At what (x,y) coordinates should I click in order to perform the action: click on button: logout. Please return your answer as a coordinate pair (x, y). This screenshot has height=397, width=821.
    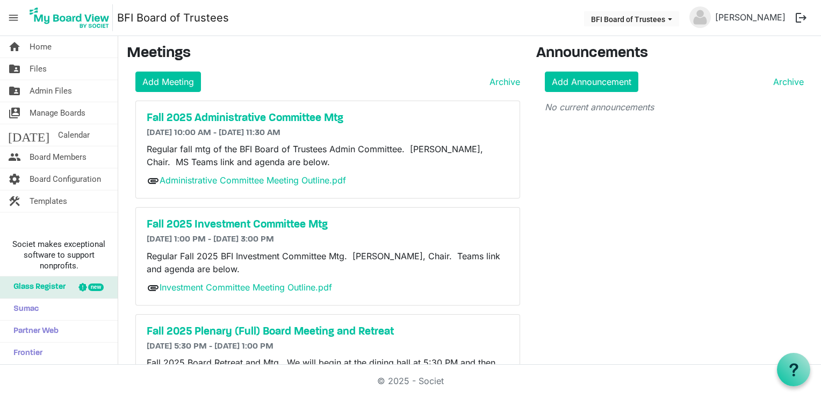
    Looking at the image, I should click on (802, 18).